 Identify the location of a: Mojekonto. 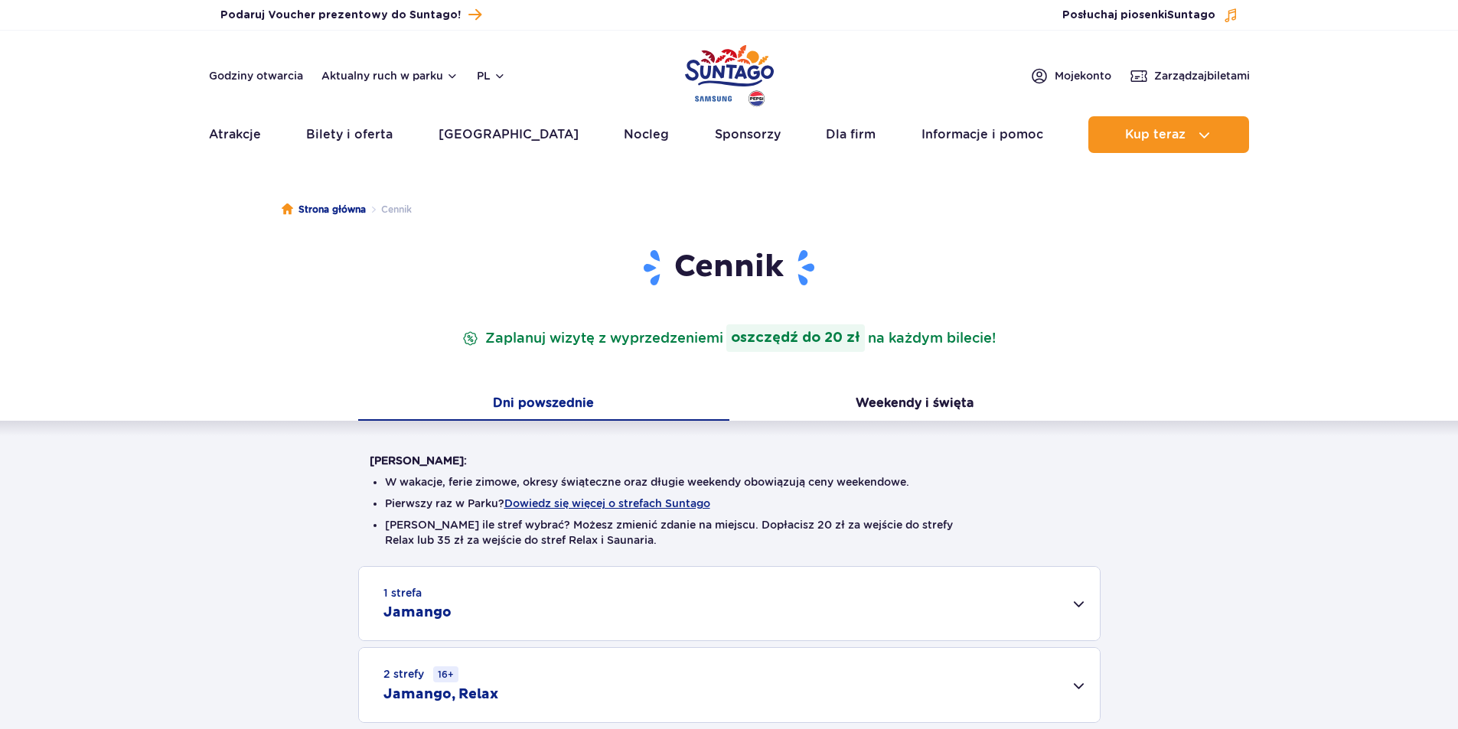
(1071, 76).